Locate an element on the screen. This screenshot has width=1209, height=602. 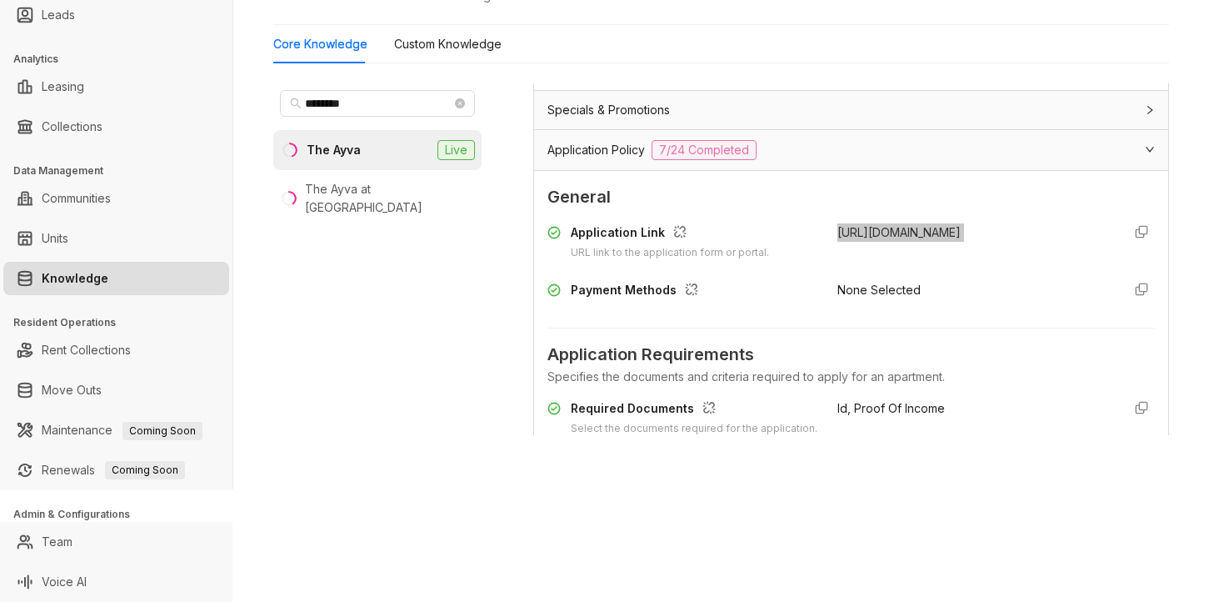
div: URL link to the application form or portal. is located at coordinates (670, 253).